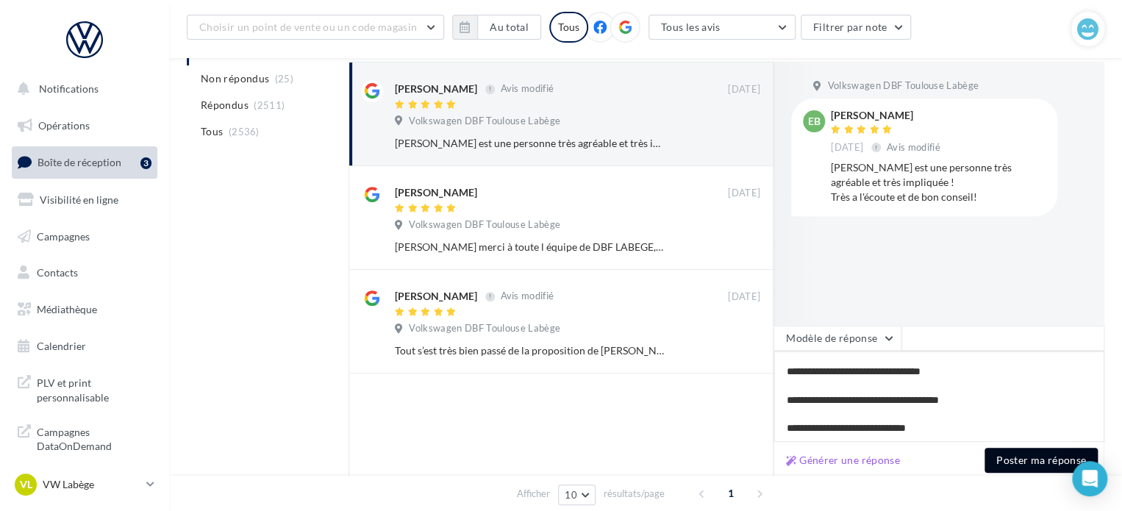 Image resolution: width=1122 pixels, height=511 pixels. Describe the element at coordinates (85, 438) in the screenshot. I see `a: Campagnes DataOnDemand` at that location.